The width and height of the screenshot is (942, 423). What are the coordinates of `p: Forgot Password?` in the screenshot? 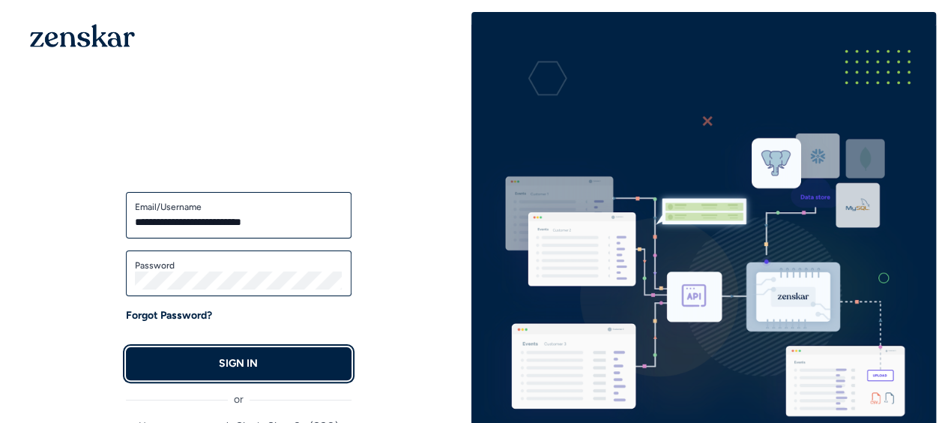 It's located at (169, 316).